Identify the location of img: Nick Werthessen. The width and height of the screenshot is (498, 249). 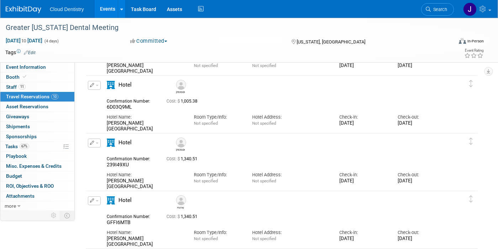
(181, 85).